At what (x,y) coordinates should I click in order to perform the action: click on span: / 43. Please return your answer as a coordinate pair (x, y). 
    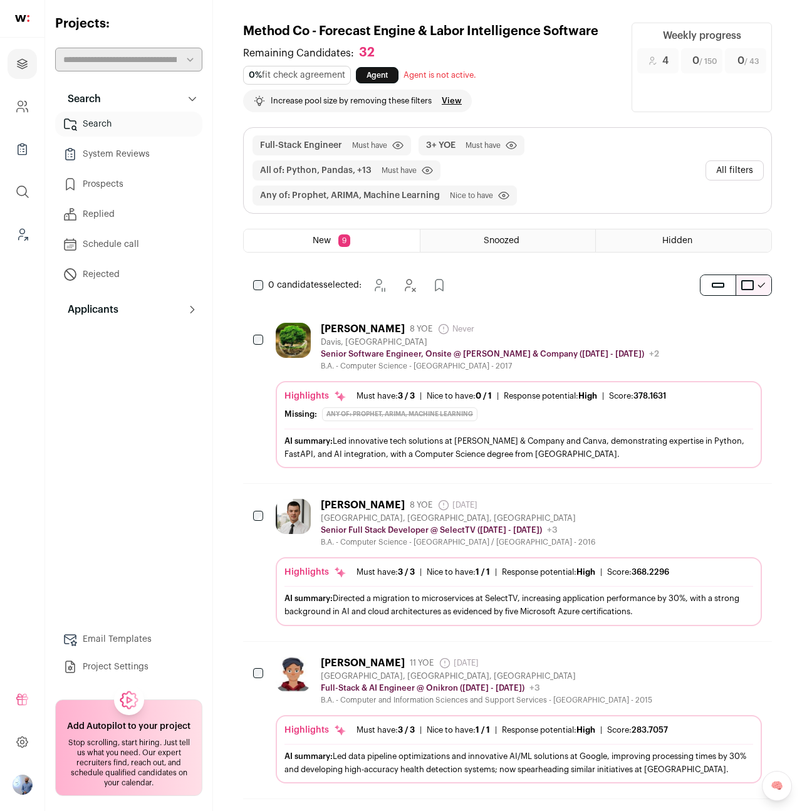
    Looking at the image, I should click on (751, 61).